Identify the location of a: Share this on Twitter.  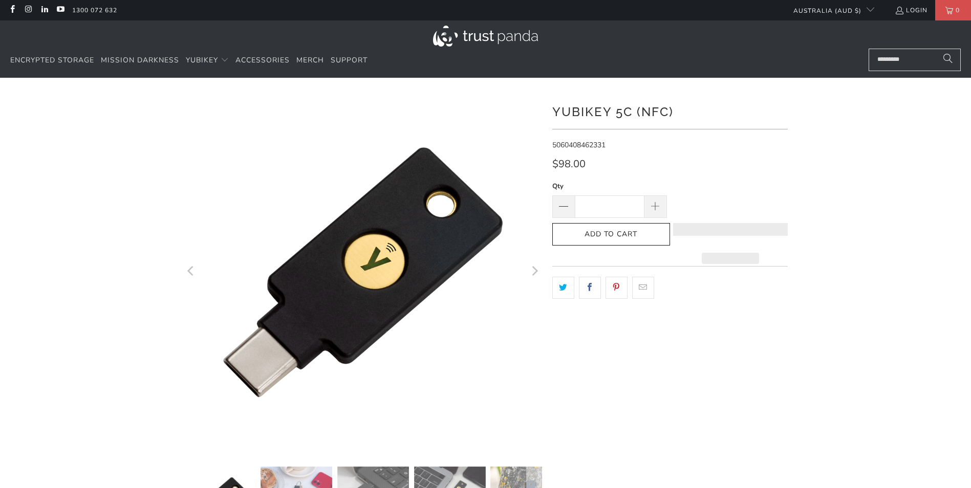
(563, 288).